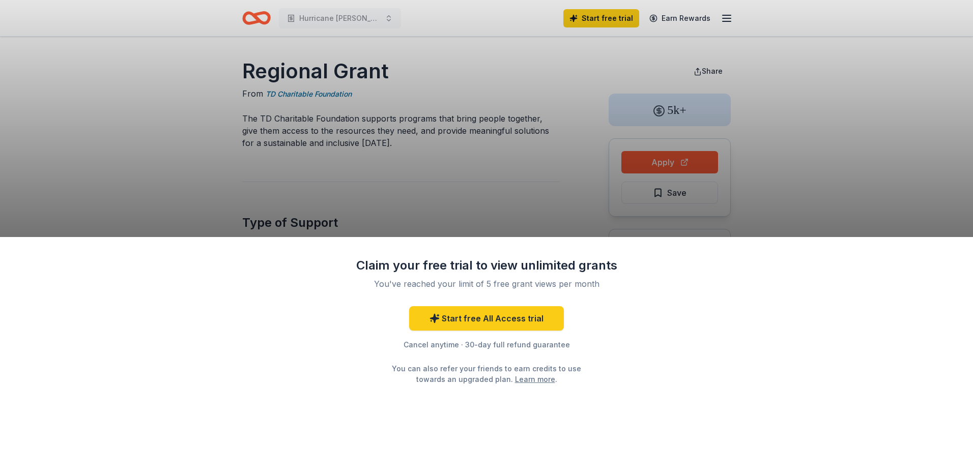 This screenshot has width=973, height=474. I want to click on a: Start free All Access trial, so click(487, 319).